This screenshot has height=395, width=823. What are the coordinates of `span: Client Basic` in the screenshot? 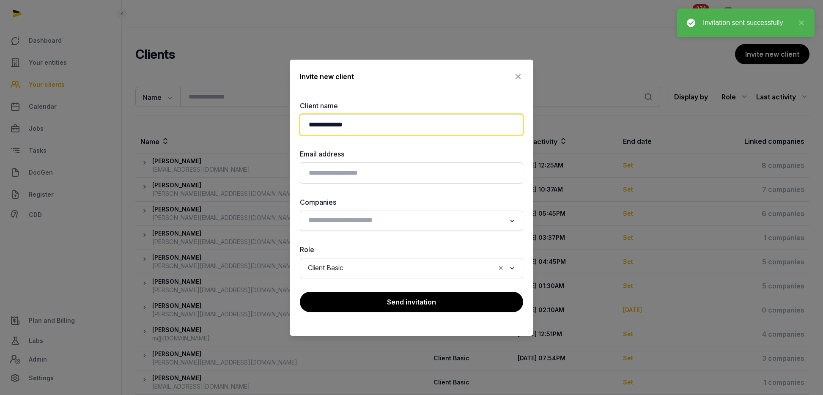 It's located at (326, 268).